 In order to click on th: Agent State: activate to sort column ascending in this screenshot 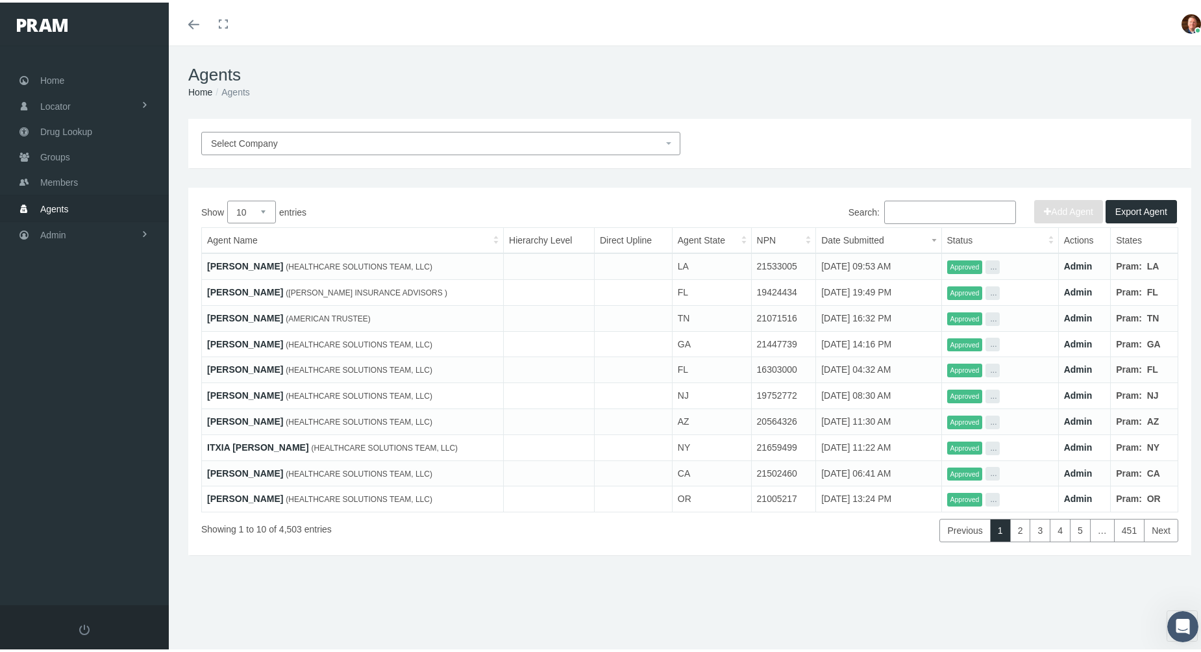, I will do `click(711, 238)`.